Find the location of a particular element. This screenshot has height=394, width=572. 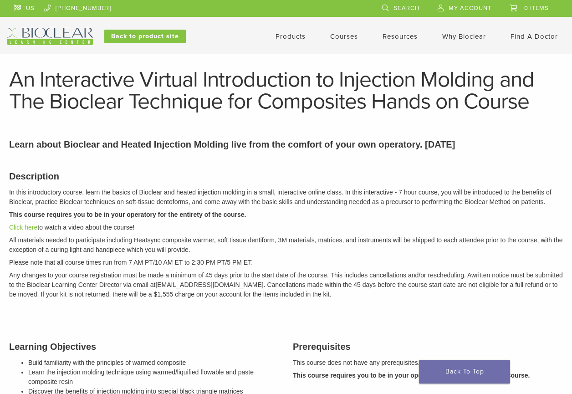

li: Learn the injection molding technique using warmed/liquified flowable and paste composite resin is located at coordinates (154, 377).